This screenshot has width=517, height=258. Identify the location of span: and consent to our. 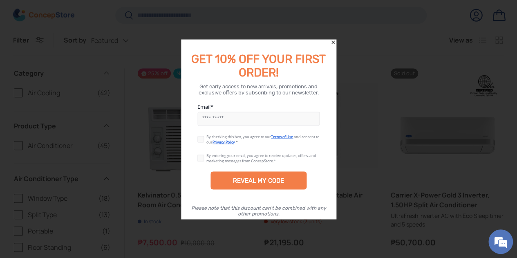
(263, 139).